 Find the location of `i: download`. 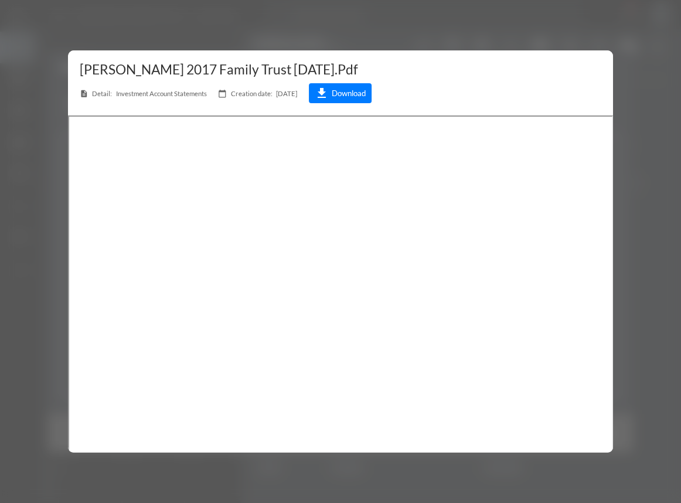

i: download is located at coordinates (322, 93).